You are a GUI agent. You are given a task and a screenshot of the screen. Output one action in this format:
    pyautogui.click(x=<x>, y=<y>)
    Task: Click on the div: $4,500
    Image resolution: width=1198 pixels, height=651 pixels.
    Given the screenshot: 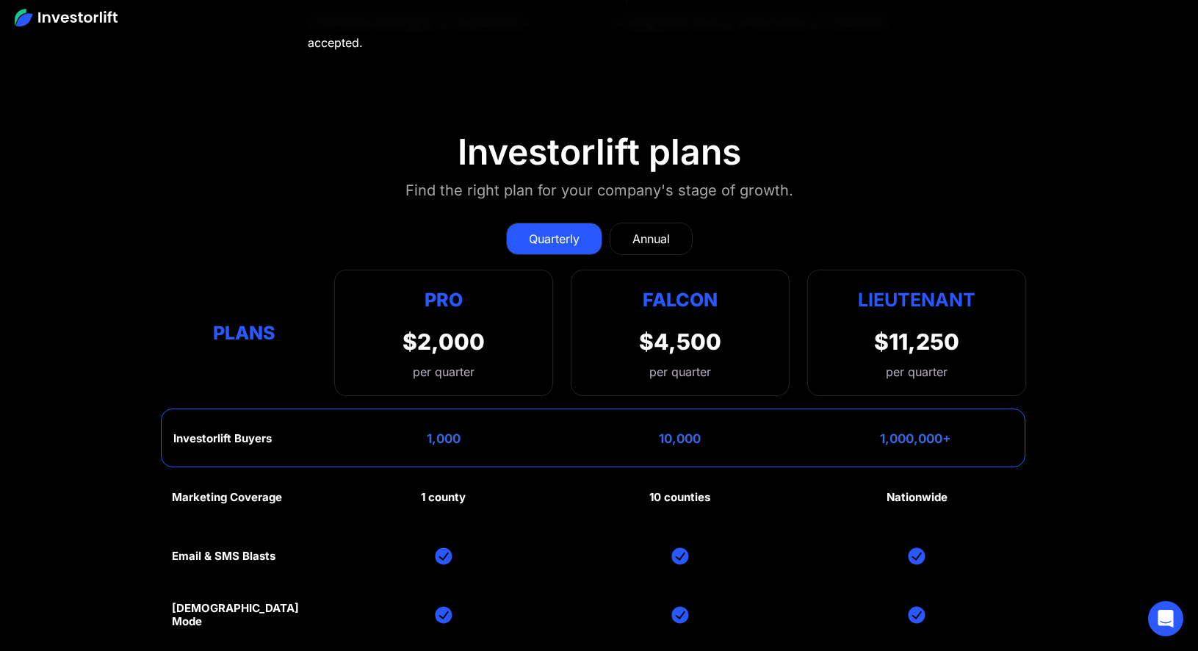 What is the action you would take?
    pyautogui.click(x=680, y=342)
    